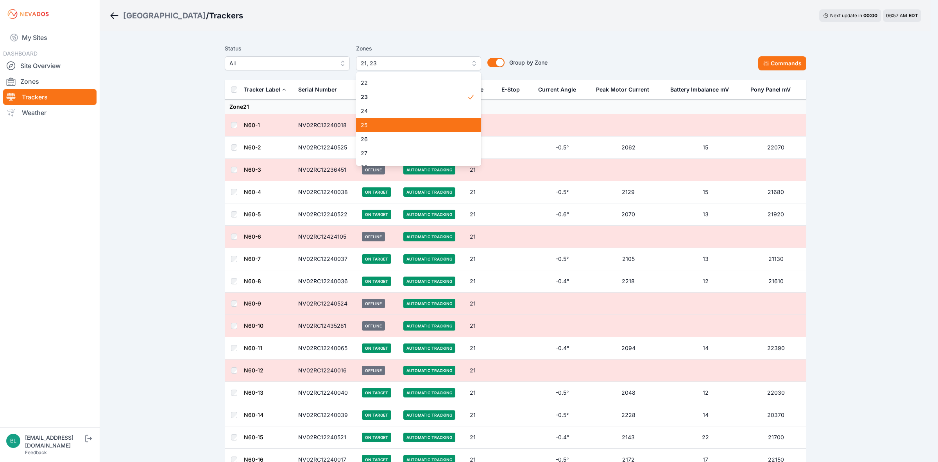 Image resolution: width=938 pixels, height=462 pixels. What do you see at coordinates (414, 83) in the screenshot?
I see `span: 22` at bounding box center [414, 83].